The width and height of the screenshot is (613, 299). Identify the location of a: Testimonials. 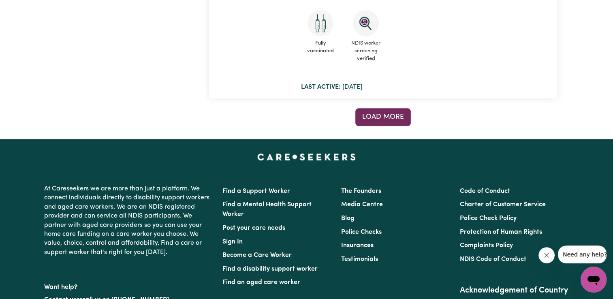
(360, 259).